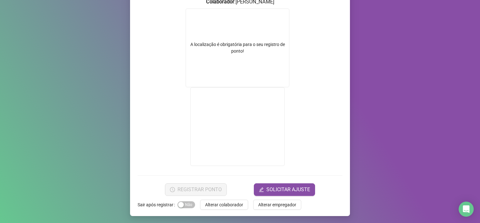 Image resolution: width=480 pixels, height=223 pixels. I want to click on span: SOLICITAR AJUSTE, so click(288, 189).